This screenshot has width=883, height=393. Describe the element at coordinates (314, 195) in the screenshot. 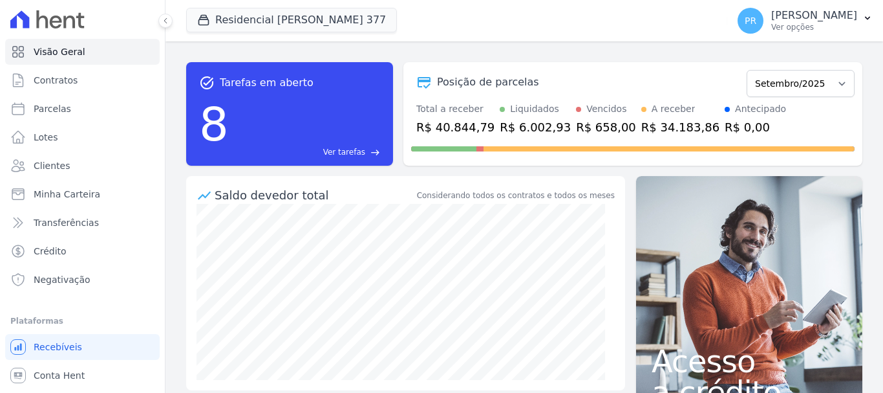

I see `div: Saldo devedor total` at that location.